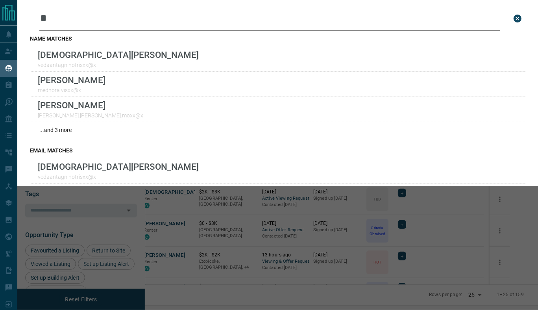 This screenshot has height=310, width=538. I want to click on button: close search bar, so click(517, 18).